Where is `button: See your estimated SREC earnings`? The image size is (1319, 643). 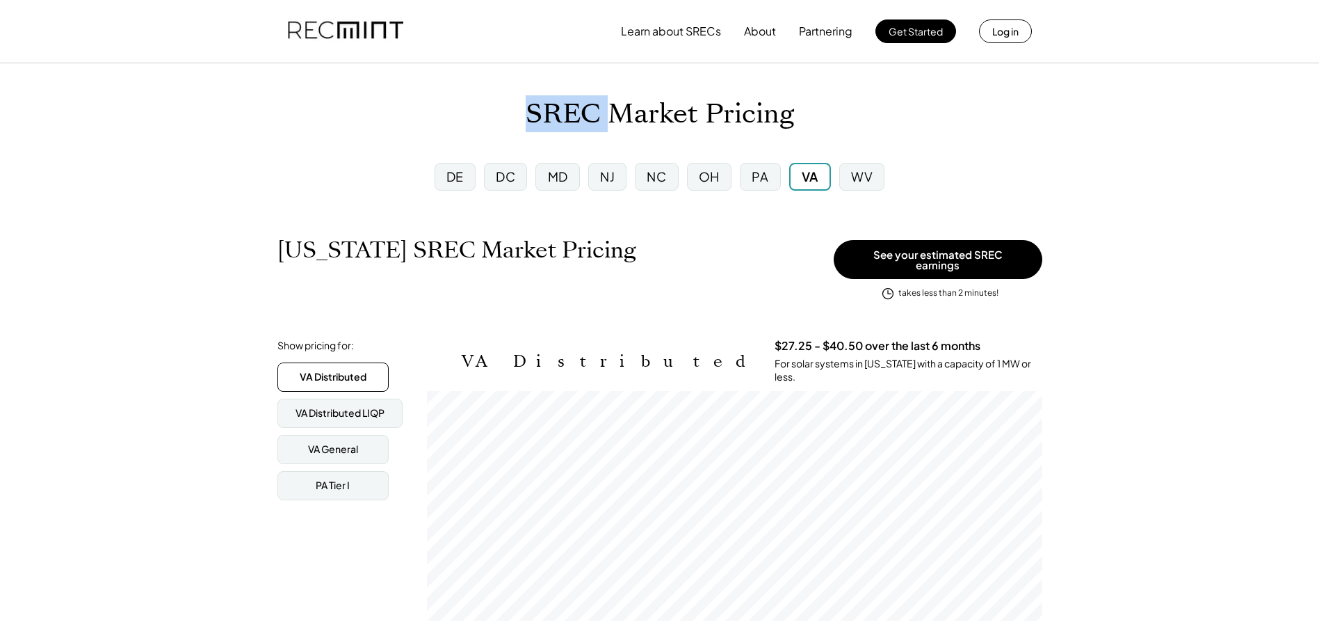
button: See your estimated SREC earnings is located at coordinates (938, 259).